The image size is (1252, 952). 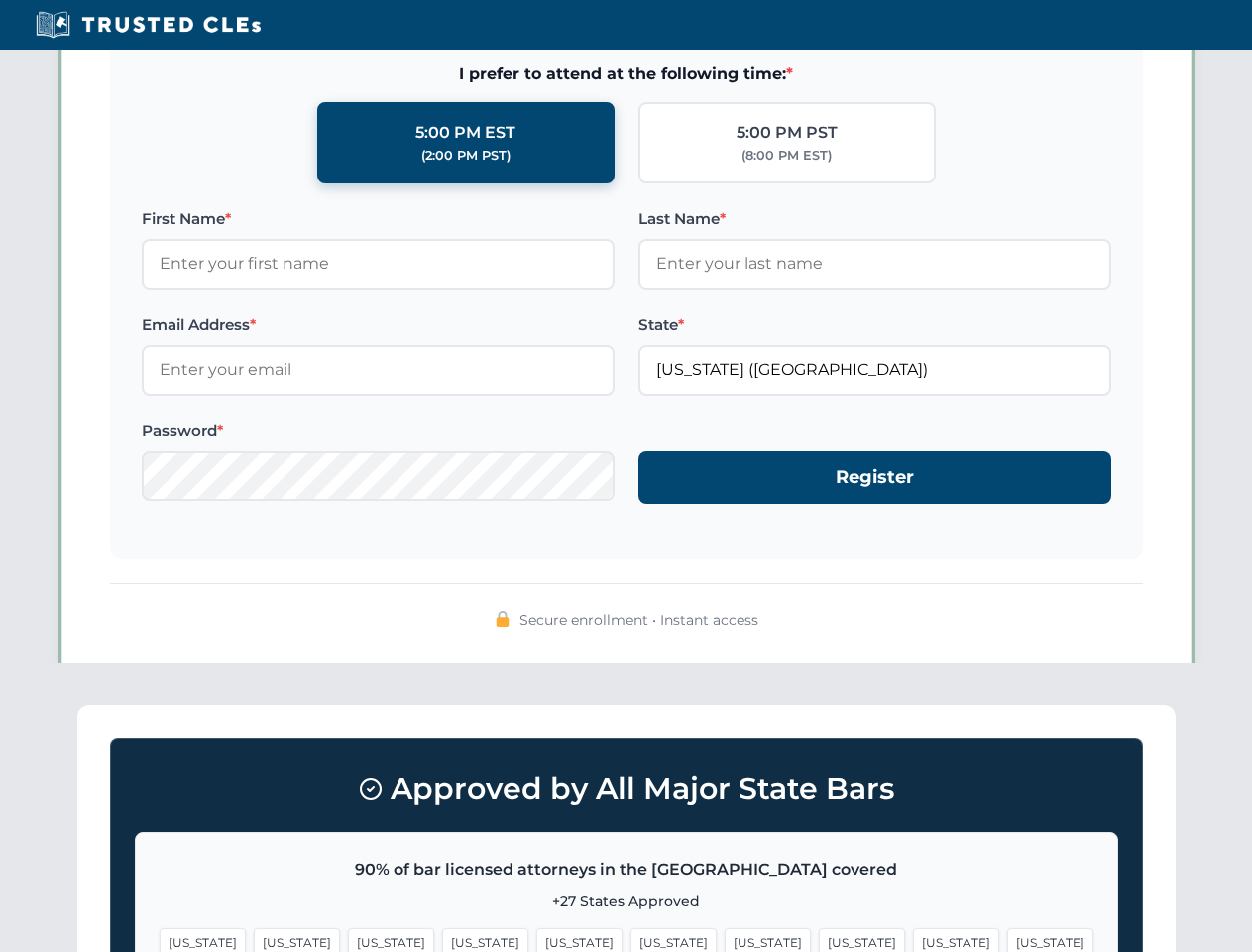 I want to click on input: Florida (FL), so click(x=874, y=370).